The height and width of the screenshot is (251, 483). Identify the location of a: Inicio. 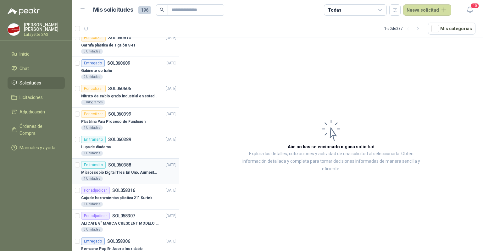
(36, 54).